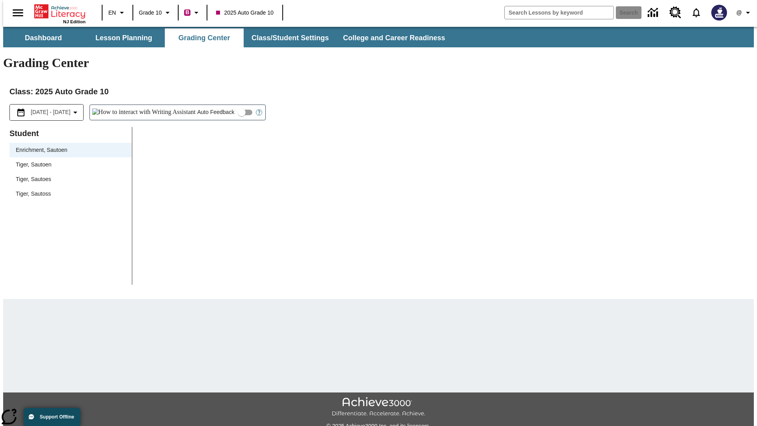 This screenshot has width=757, height=426. I want to click on button: Profile/Settings, so click(744, 13).